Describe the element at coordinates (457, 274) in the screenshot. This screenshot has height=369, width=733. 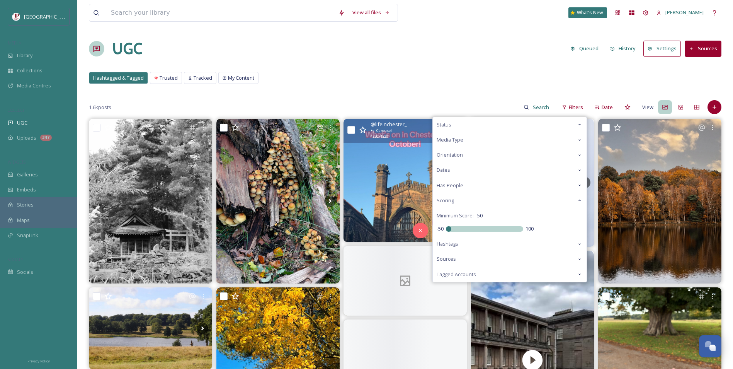
I see `span: Tagged Accounts` at that location.